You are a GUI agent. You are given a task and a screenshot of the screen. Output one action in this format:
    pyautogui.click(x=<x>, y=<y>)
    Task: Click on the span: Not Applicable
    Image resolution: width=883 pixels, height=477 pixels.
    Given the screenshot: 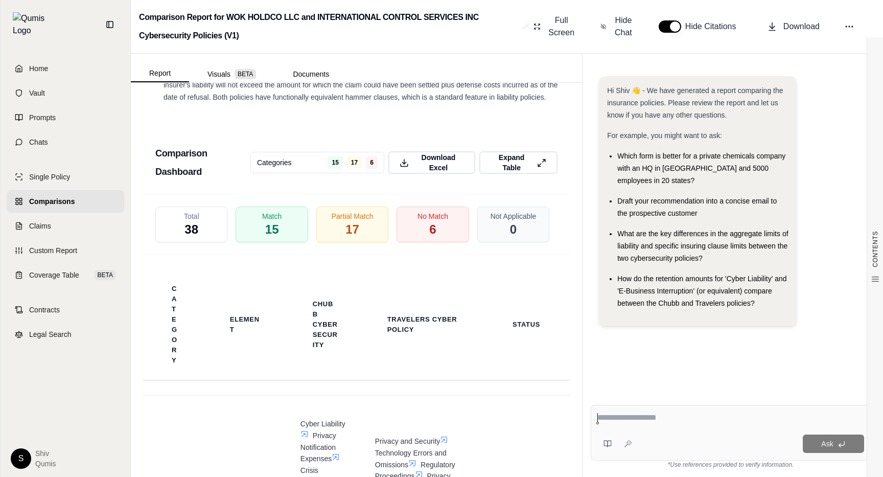 What is the action you would take?
    pyautogui.click(x=513, y=216)
    